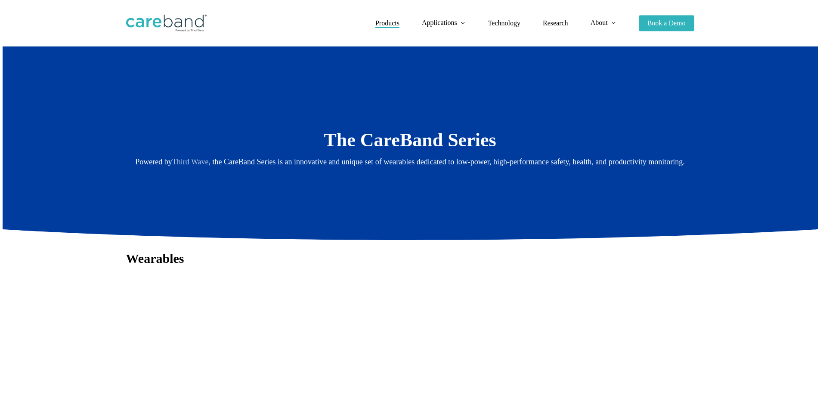 This screenshot has height=410, width=820. Describe the element at coordinates (504, 23) in the screenshot. I see `a: Technology` at that location.